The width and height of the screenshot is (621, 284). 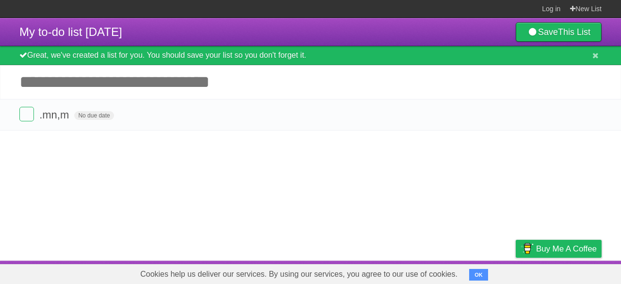 What do you see at coordinates (299, 274) in the screenshot?
I see `span: Cookies help us deliver our services. By using our services, you agree to our use of cookies.` at bounding box center [299, 274].